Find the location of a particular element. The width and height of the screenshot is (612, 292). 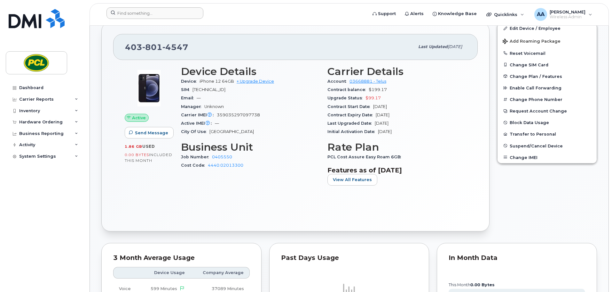

h3: Business Unit is located at coordinates (251, 147).